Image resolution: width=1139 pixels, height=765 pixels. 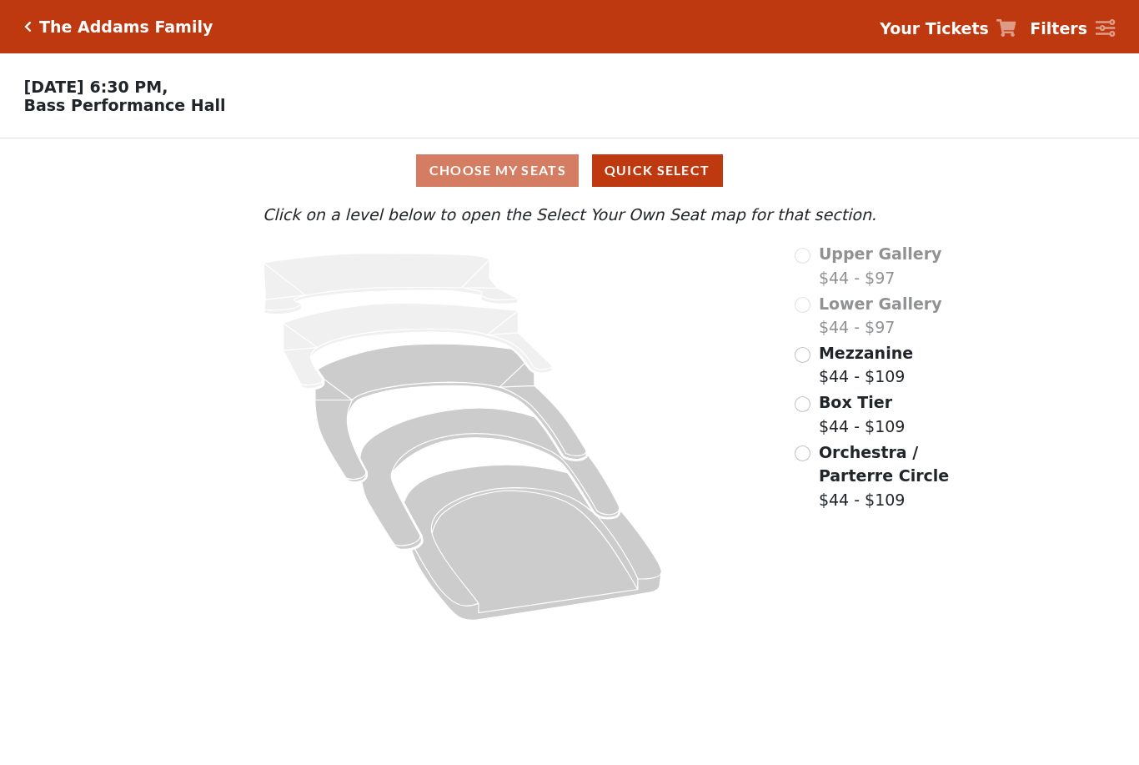 I want to click on p: Click on a level below to open the Select Your Own Seat map for that section., so click(x=570, y=214).